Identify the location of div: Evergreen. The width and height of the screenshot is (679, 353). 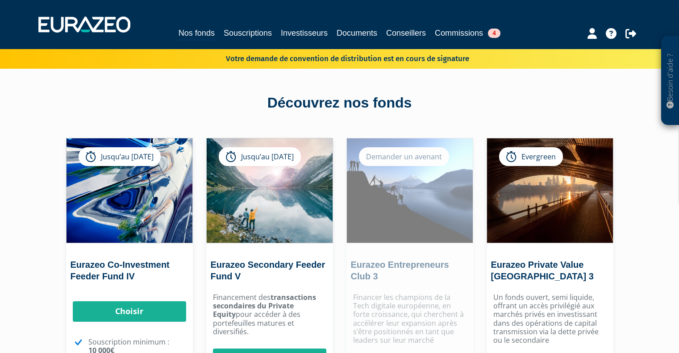
(531, 157).